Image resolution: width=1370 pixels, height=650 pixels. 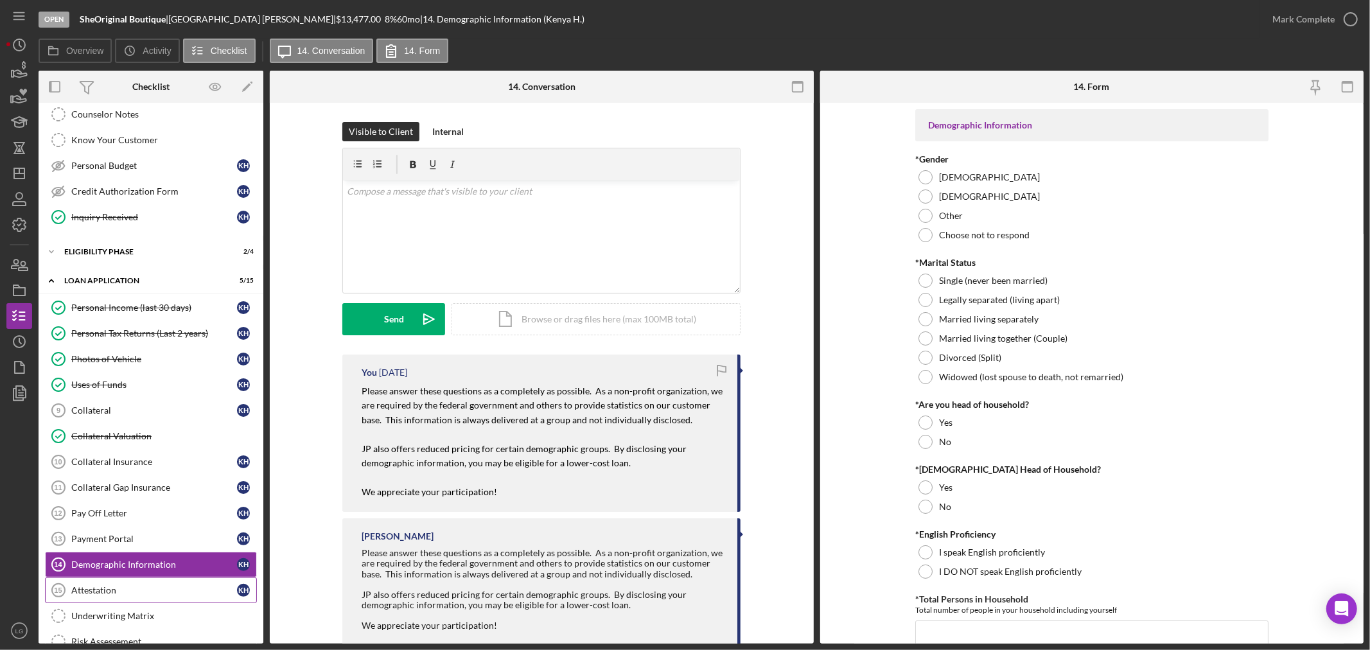 I want to click on div: 5 / 15, so click(x=242, y=281).